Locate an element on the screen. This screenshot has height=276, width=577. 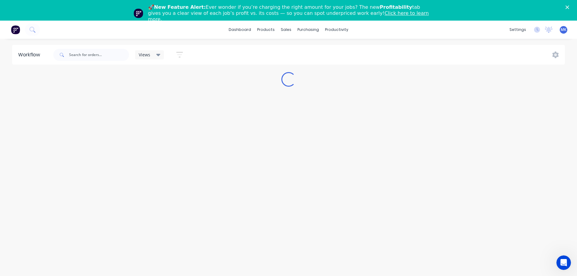
b: Profitability is located at coordinates (396, 7).